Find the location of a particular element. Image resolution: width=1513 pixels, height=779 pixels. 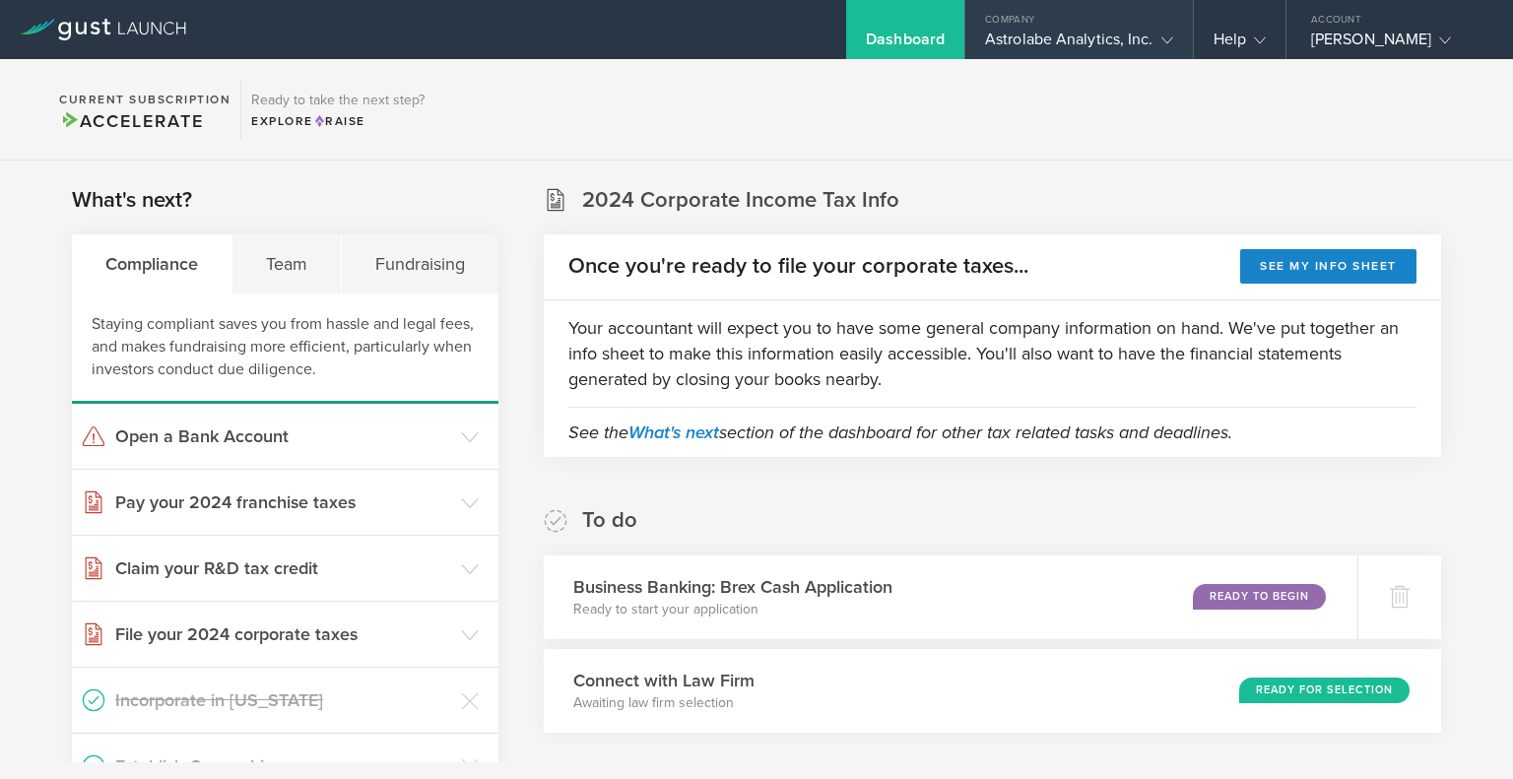

h3: Connect with Law Firm is located at coordinates (664, 680).